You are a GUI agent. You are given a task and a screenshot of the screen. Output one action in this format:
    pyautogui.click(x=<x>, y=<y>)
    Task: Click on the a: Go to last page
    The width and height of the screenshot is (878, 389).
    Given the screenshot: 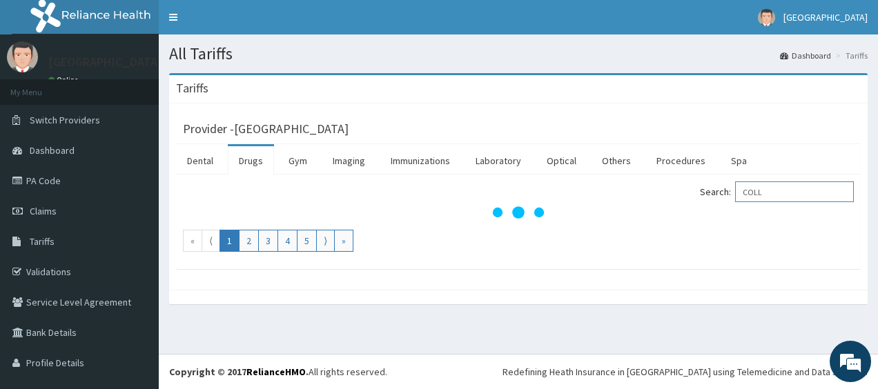 What is the action you would take?
    pyautogui.click(x=344, y=241)
    